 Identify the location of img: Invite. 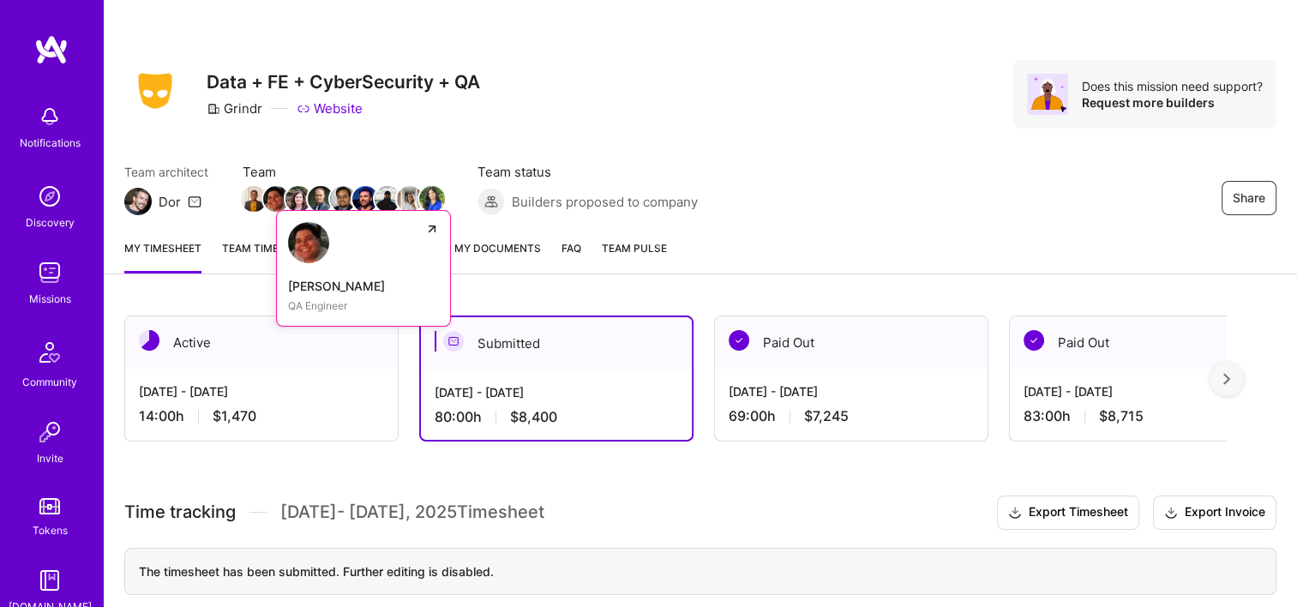
(50, 432).